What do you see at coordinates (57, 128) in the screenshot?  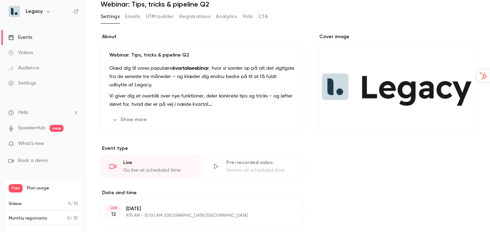 I see `span: new` at bounding box center [57, 128].